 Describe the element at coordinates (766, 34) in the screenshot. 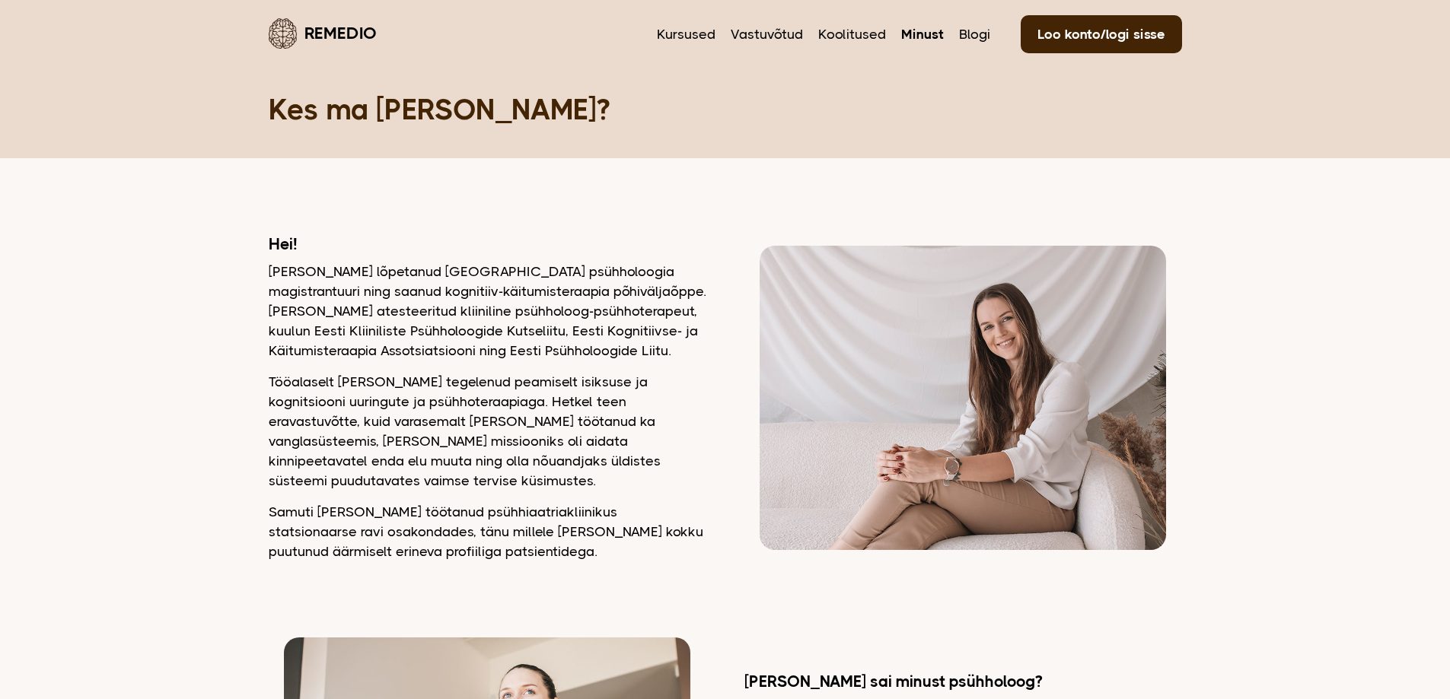

I see `a: Vastuvõtud` at that location.